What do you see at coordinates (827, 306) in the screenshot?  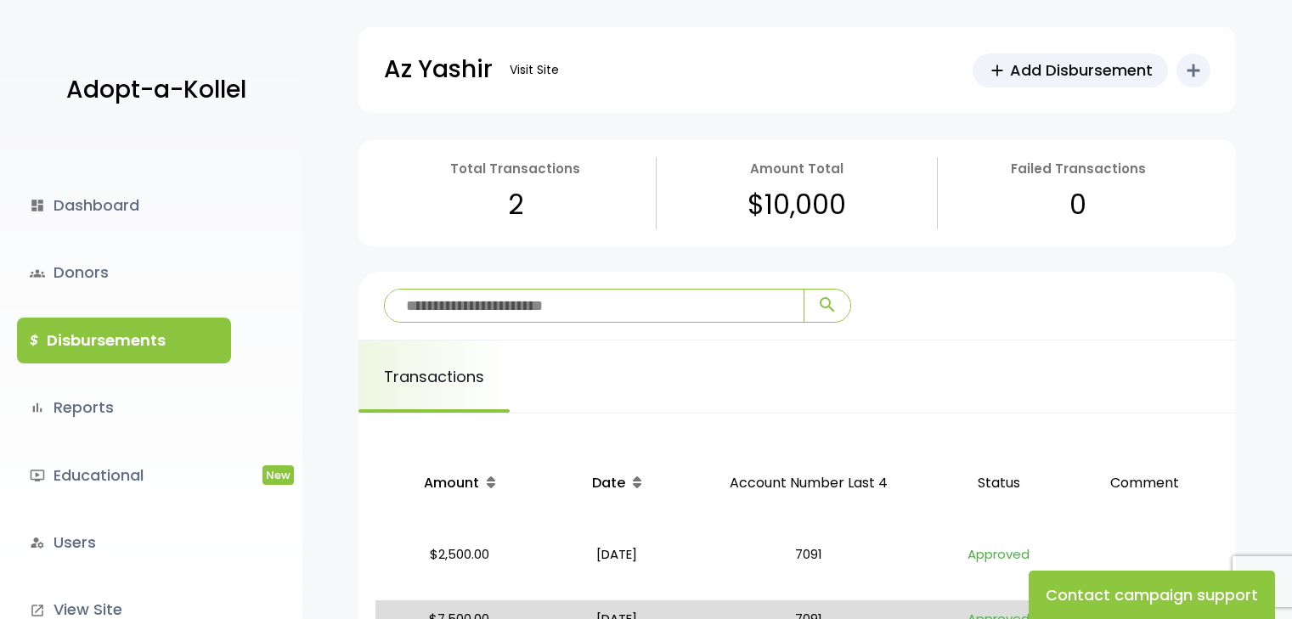 I see `button: search` at bounding box center [827, 306].